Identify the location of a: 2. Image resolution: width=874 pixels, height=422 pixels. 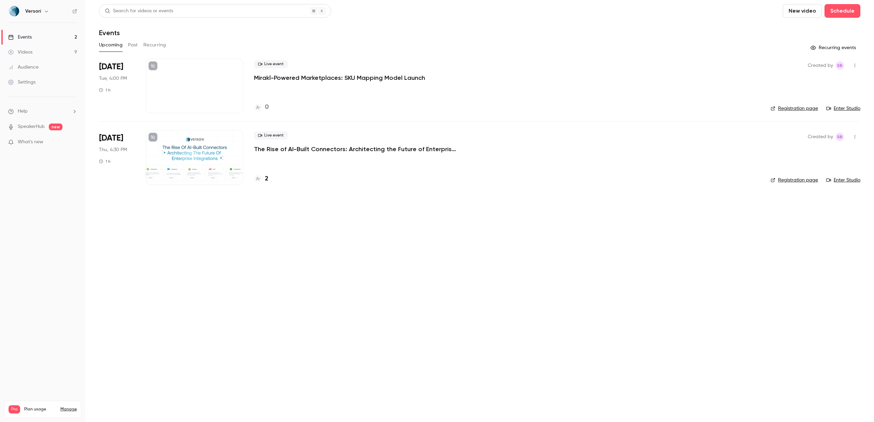
(261, 179).